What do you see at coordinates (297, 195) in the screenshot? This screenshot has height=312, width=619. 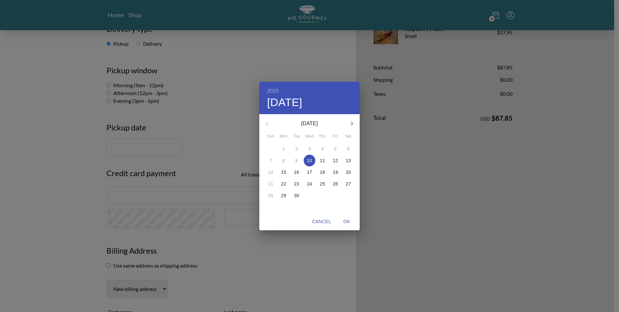 I see `button: 30` at bounding box center [297, 195].